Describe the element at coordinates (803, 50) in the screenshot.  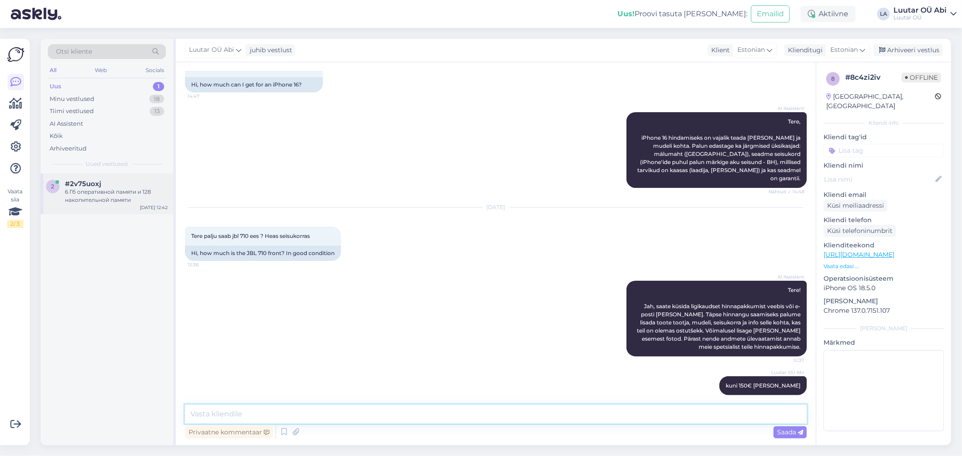
I see `div: Klienditugi` at that location.